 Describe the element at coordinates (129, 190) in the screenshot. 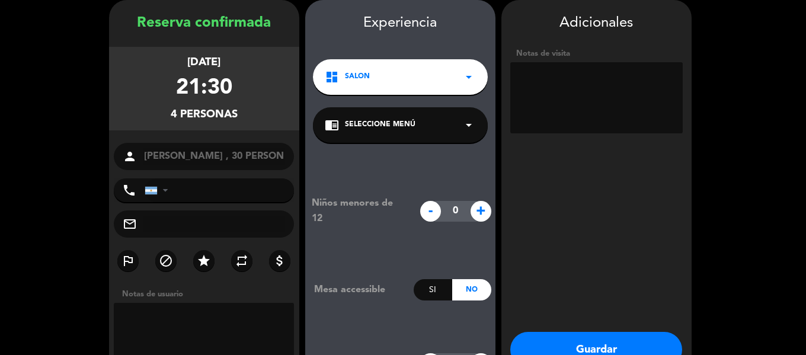

I see `i: phone` at that location.